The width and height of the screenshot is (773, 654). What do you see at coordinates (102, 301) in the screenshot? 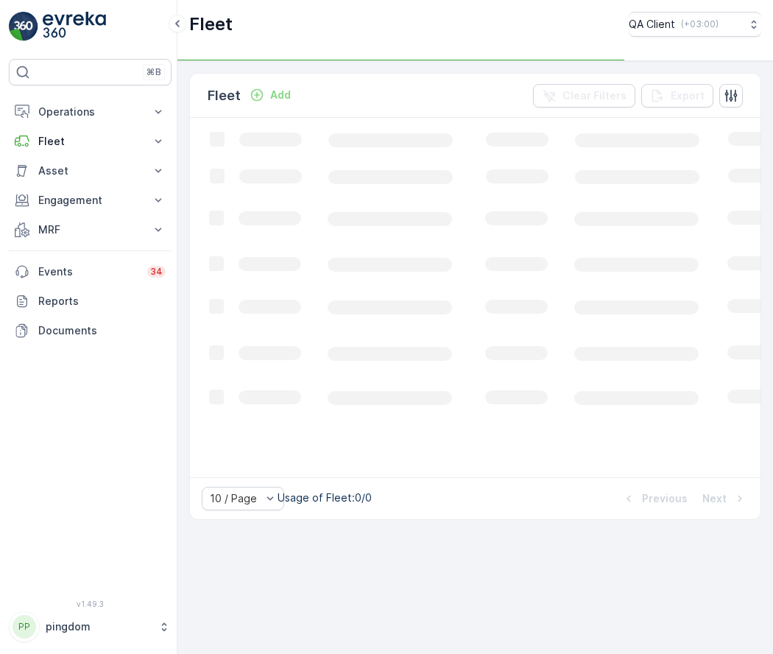
I see `p: Reports` at bounding box center [102, 301].